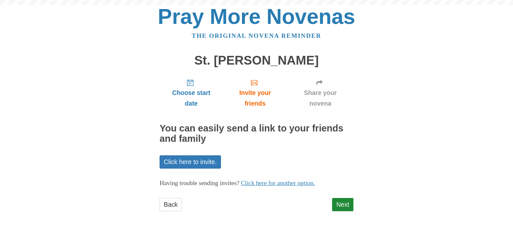 This screenshot has width=513, height=239. Describe the element at coordinates (278, 183) in the screenshot. I see `a: Click here for another option.` at that location.